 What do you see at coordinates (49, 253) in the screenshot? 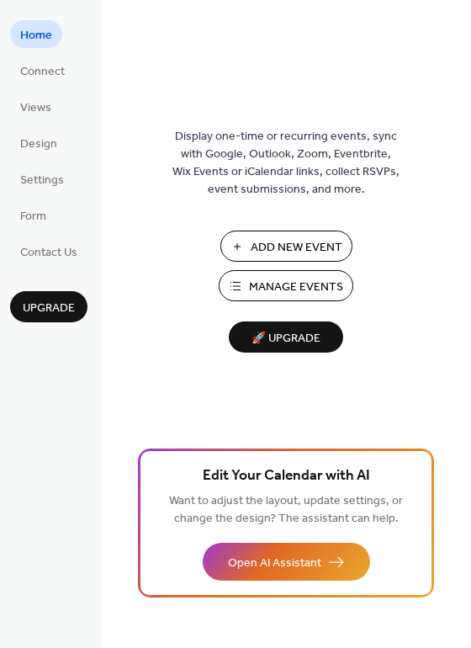
I see `span: Contact Us` at bounding box center [49, 253].